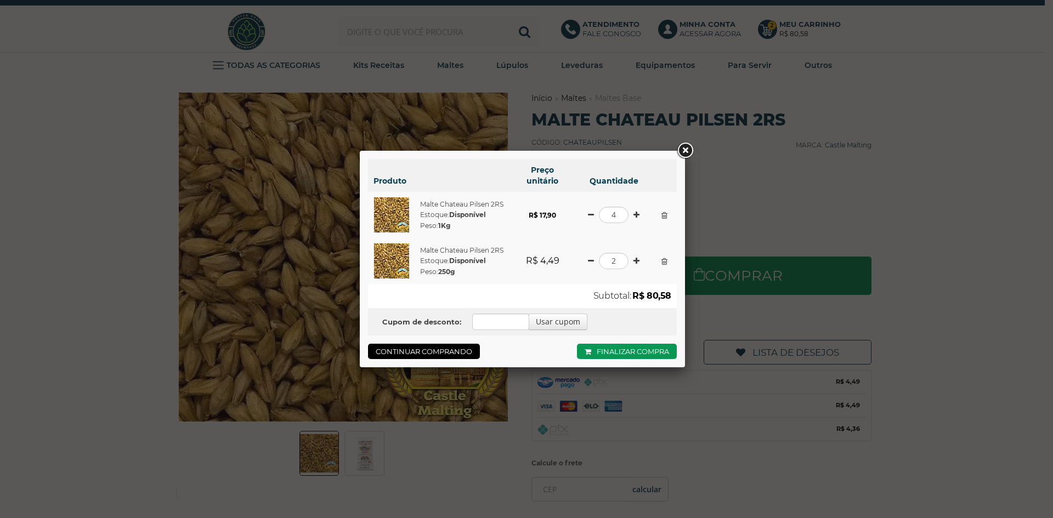 The height and width of the screenshot is (518, 1053). I want to click on span: Subtotal:, so click(612, 296).